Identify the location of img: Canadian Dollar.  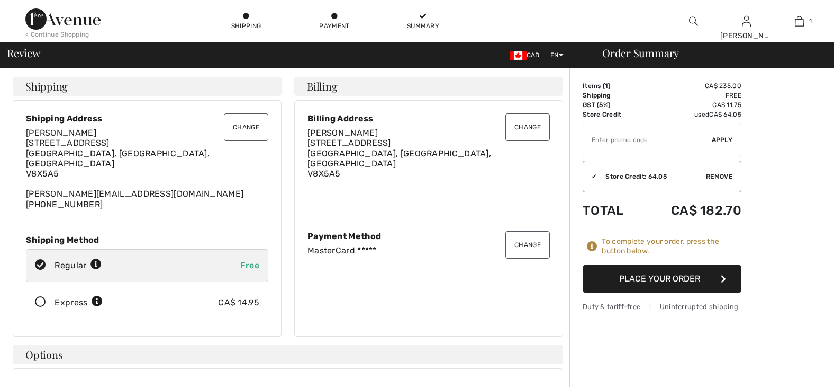
(518, 56).